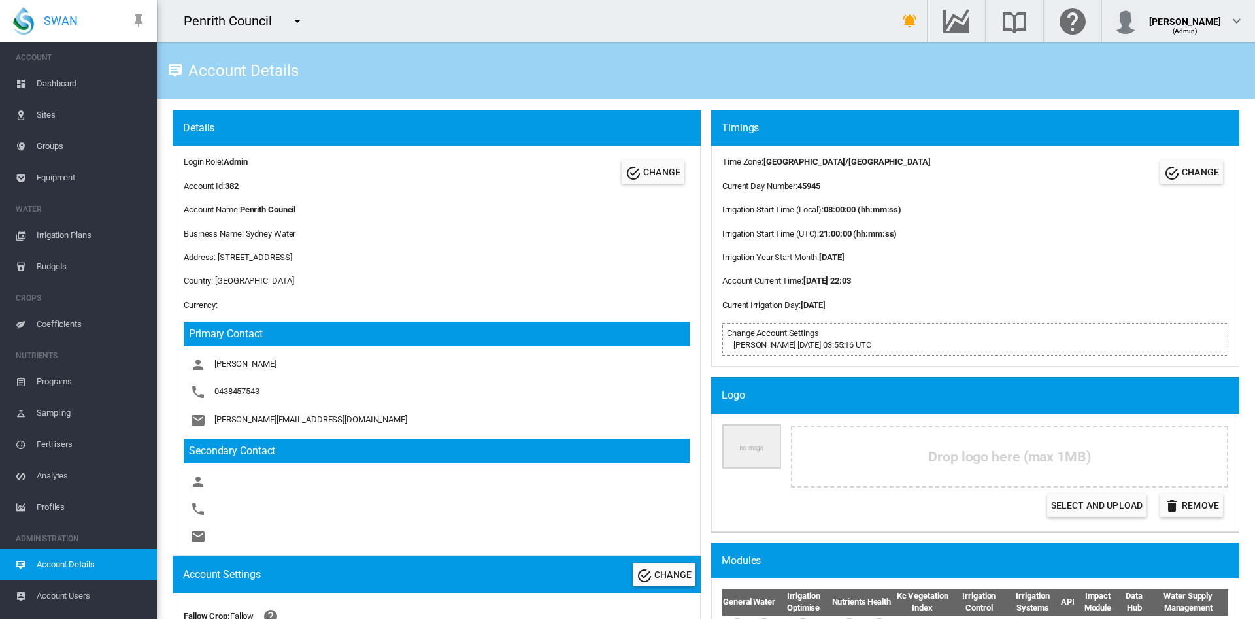 Image resolution: width=1255 pixels, height=619 pixels. Describe the element at coordinates (92, 115) in the screenshot. I see `span: Sites` at that location.